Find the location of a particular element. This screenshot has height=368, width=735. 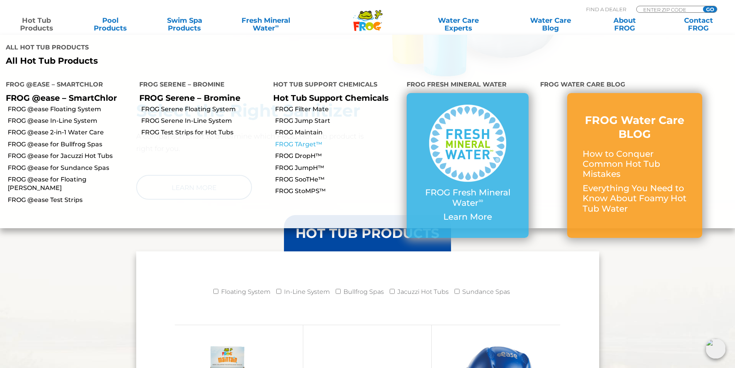

a: FROG Test Strips for Hot Tubs is located at coordinates (204, 132).